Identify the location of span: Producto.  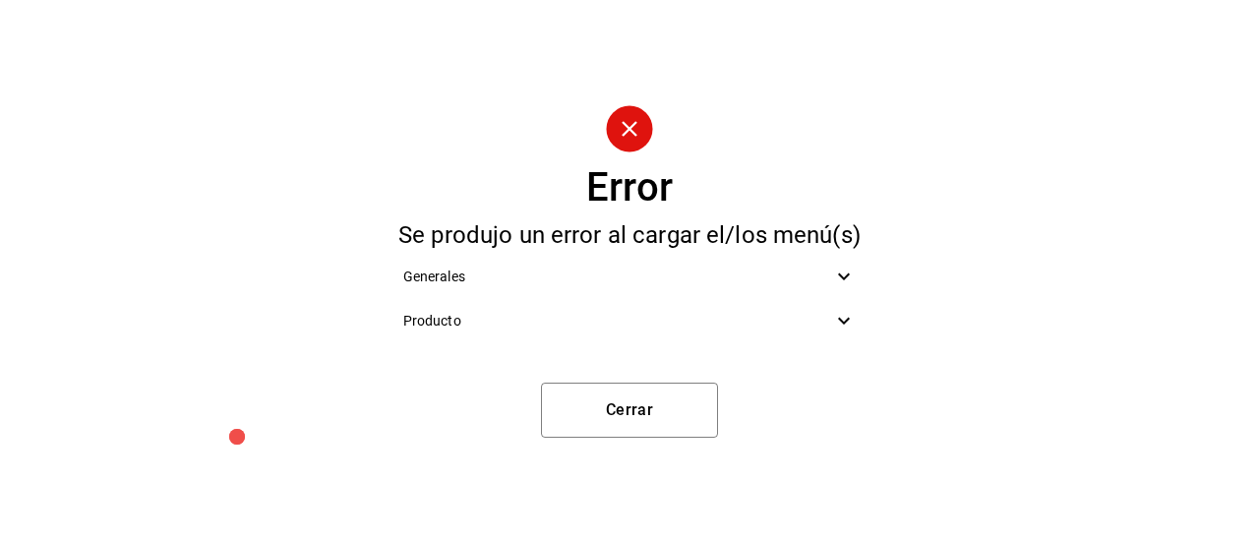
(618, 321).